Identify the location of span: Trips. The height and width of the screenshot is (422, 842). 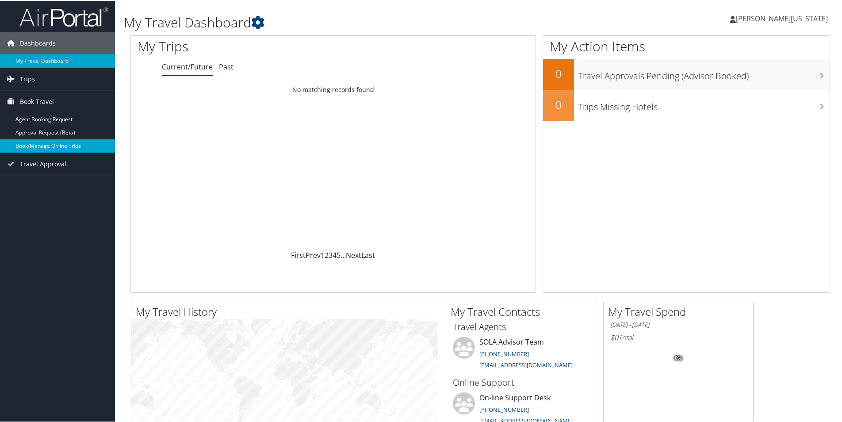
(27, 78).